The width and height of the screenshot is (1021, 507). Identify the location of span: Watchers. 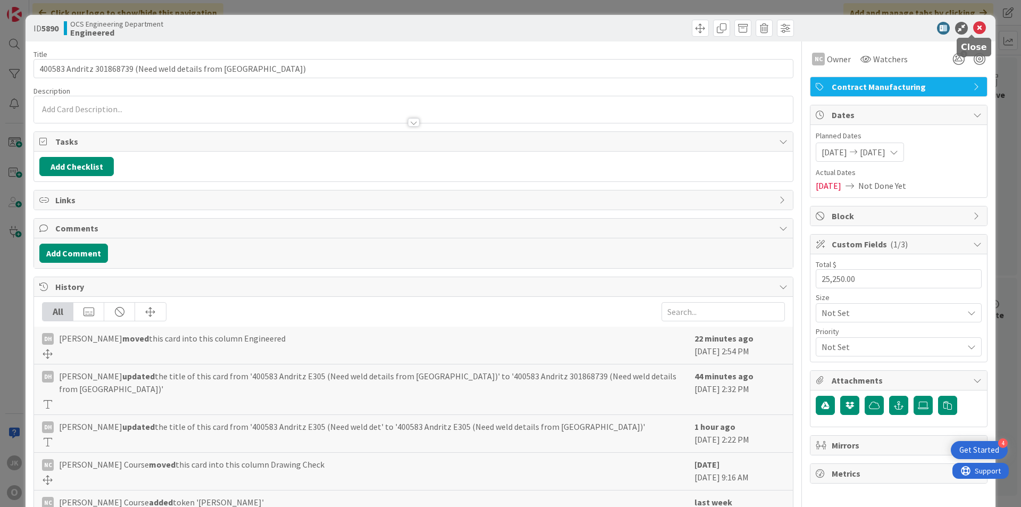
(890, 59).